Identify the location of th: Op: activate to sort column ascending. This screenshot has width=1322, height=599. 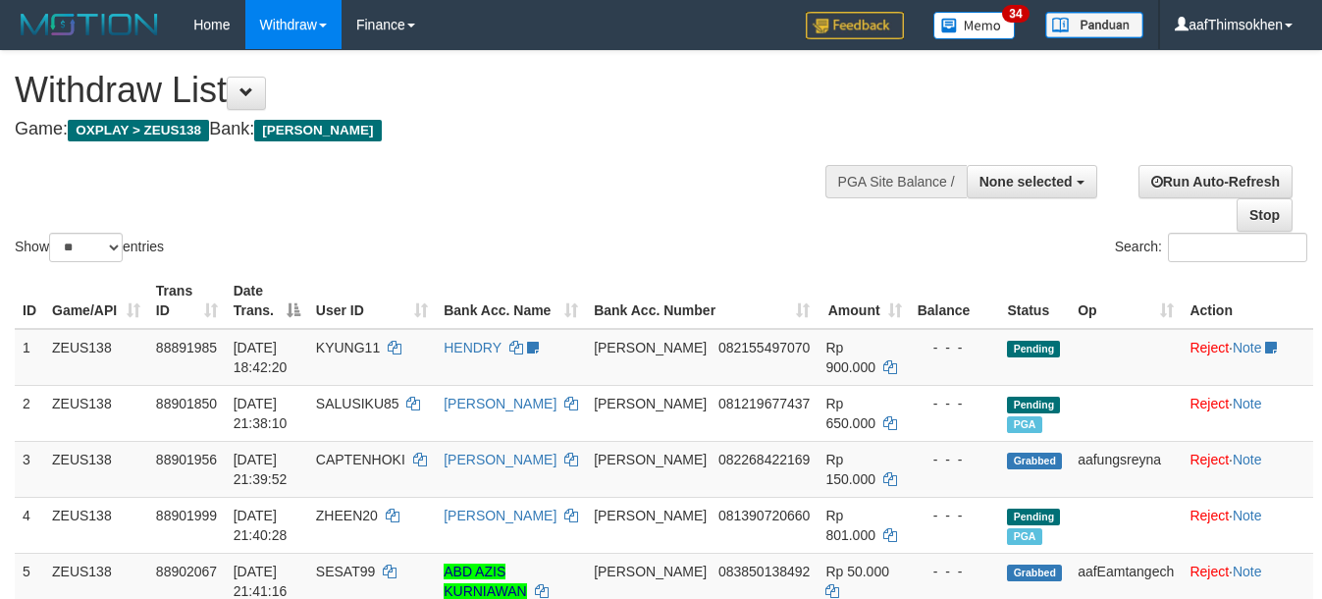
(1125, 300).